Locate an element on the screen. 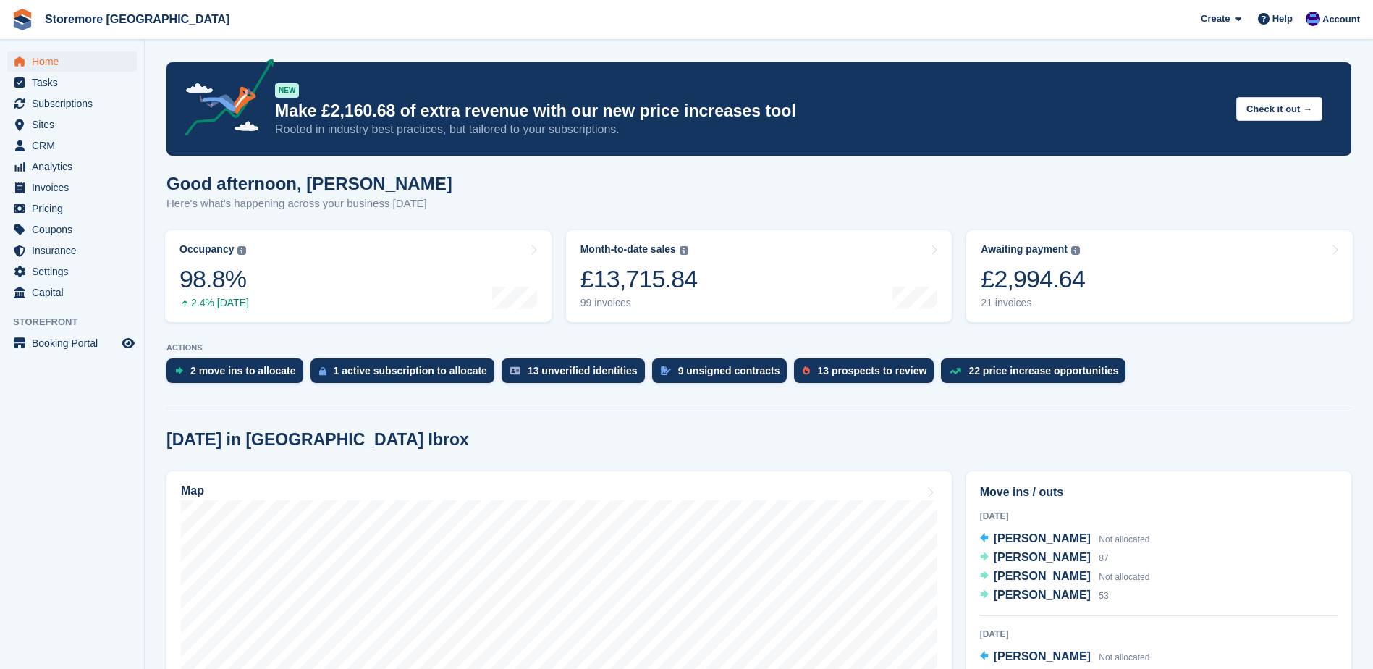  div: Occupancy is located at coordinates (206, 249).